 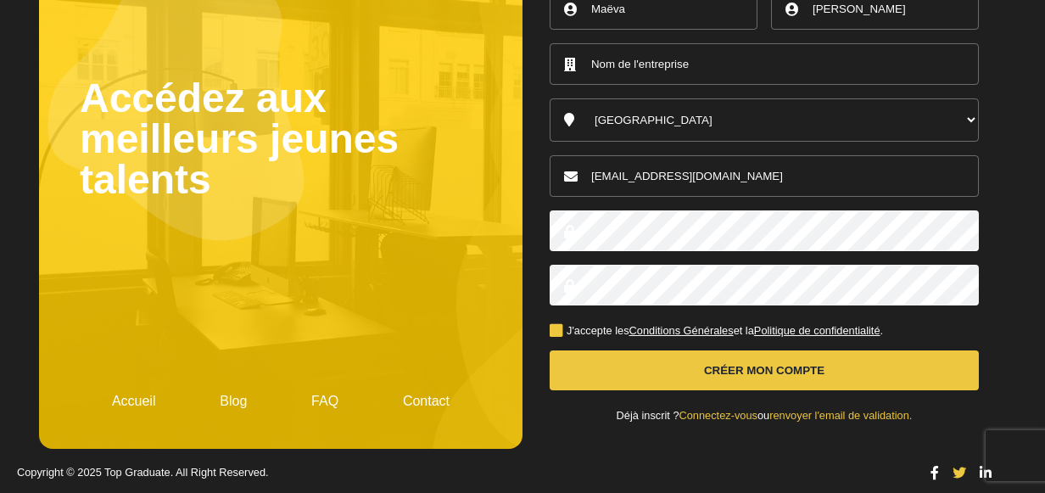 I want to click on p: Copyright © 2025 Top Graduate. All Right Reserved., so click(x=464, y=472).